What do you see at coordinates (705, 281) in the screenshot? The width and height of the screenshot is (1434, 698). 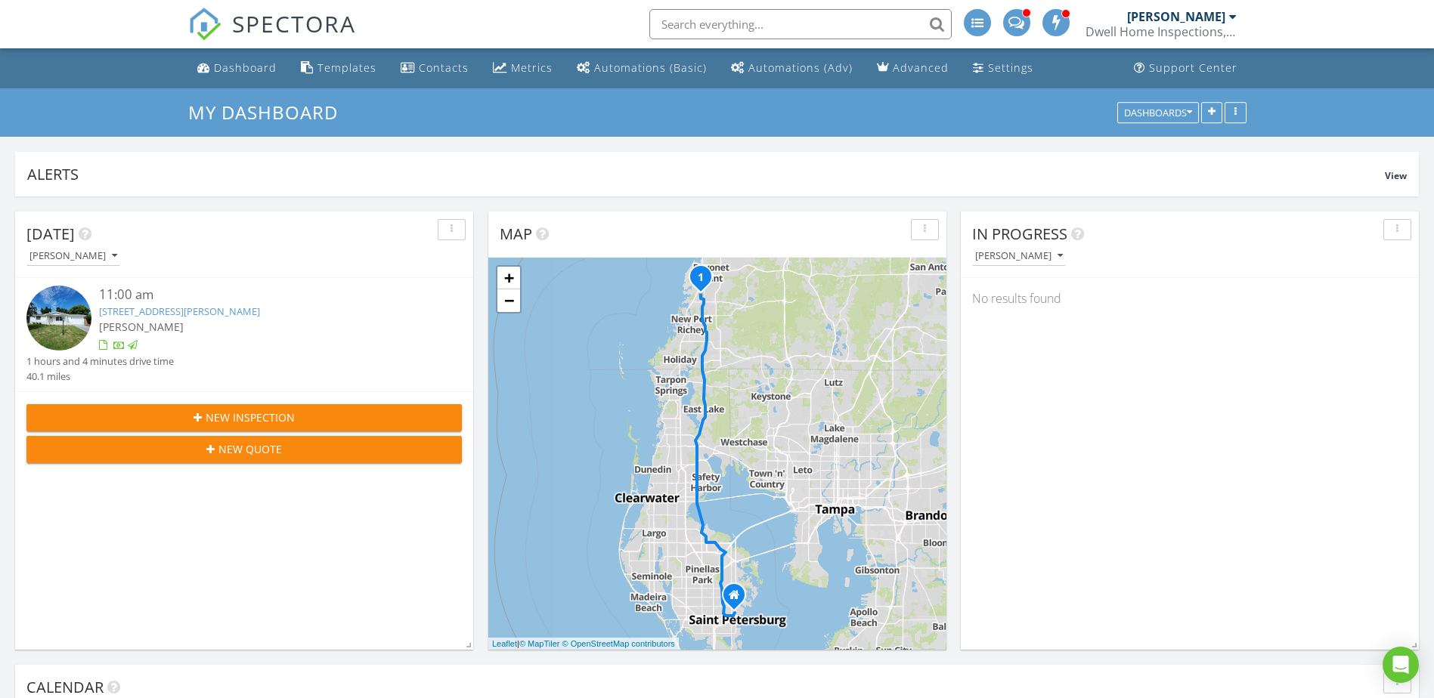 I see `div: 9241 Cochise Ln, Port Richey, FL 34668` at bounding box center [705, 281].